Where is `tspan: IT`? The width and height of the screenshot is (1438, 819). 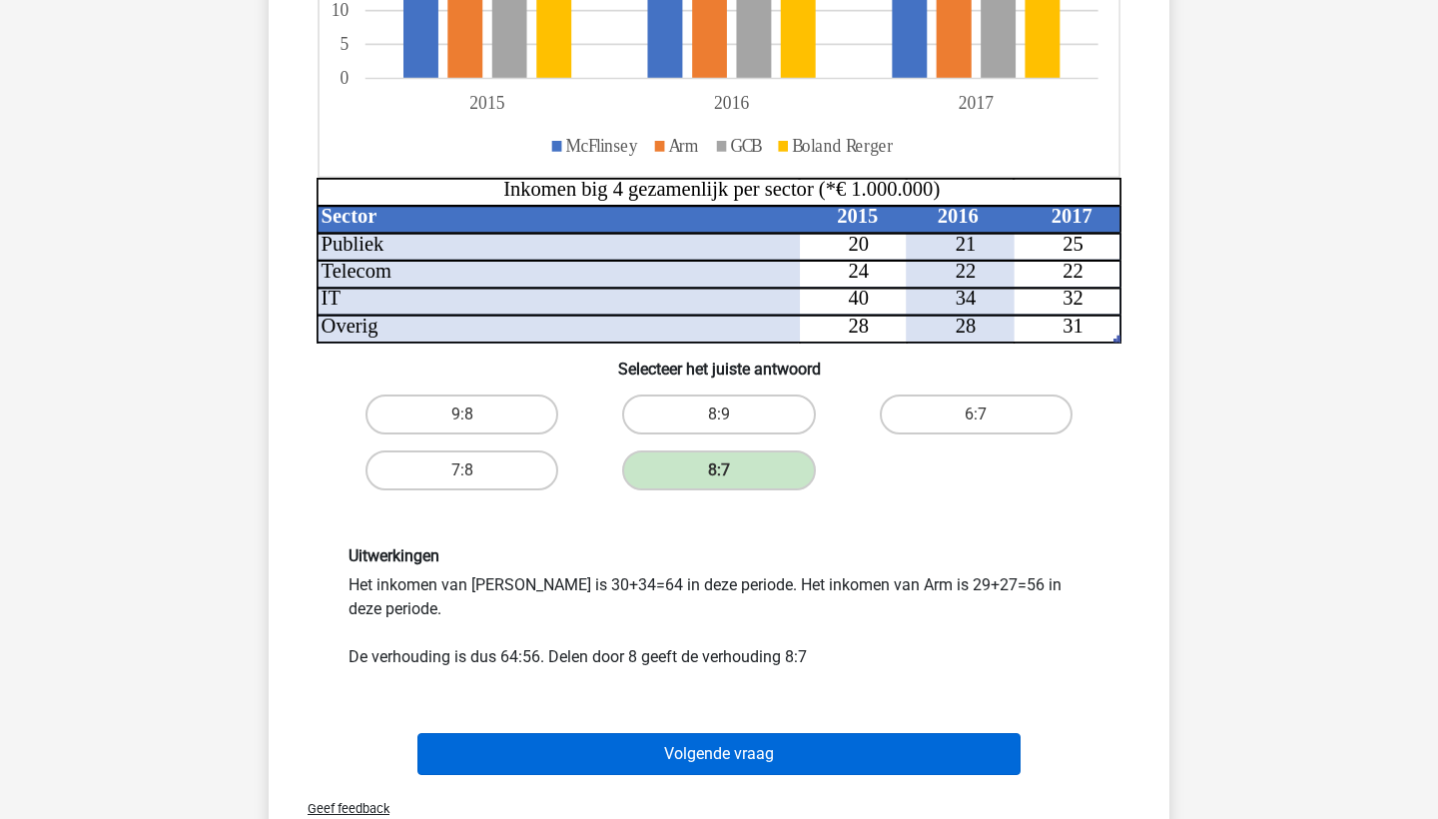 tspan: IT is located at coordinates (332, 299).